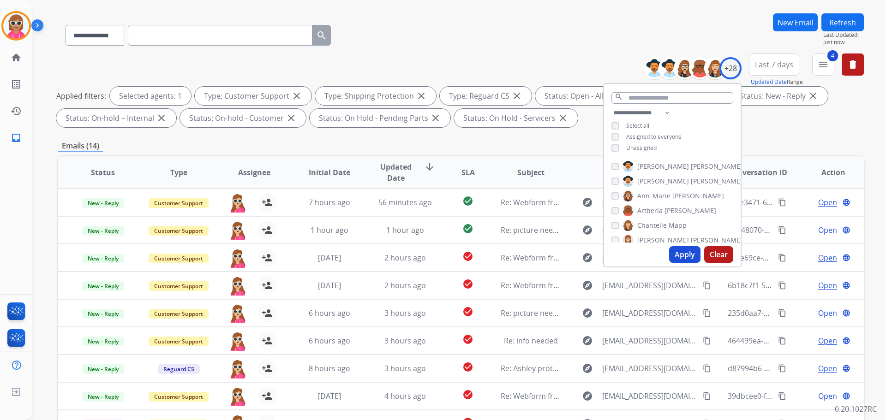 Image resolution: width=886 pixels, height=420 pixels. I want to click on mat-icon: menu, so click(823, 65).